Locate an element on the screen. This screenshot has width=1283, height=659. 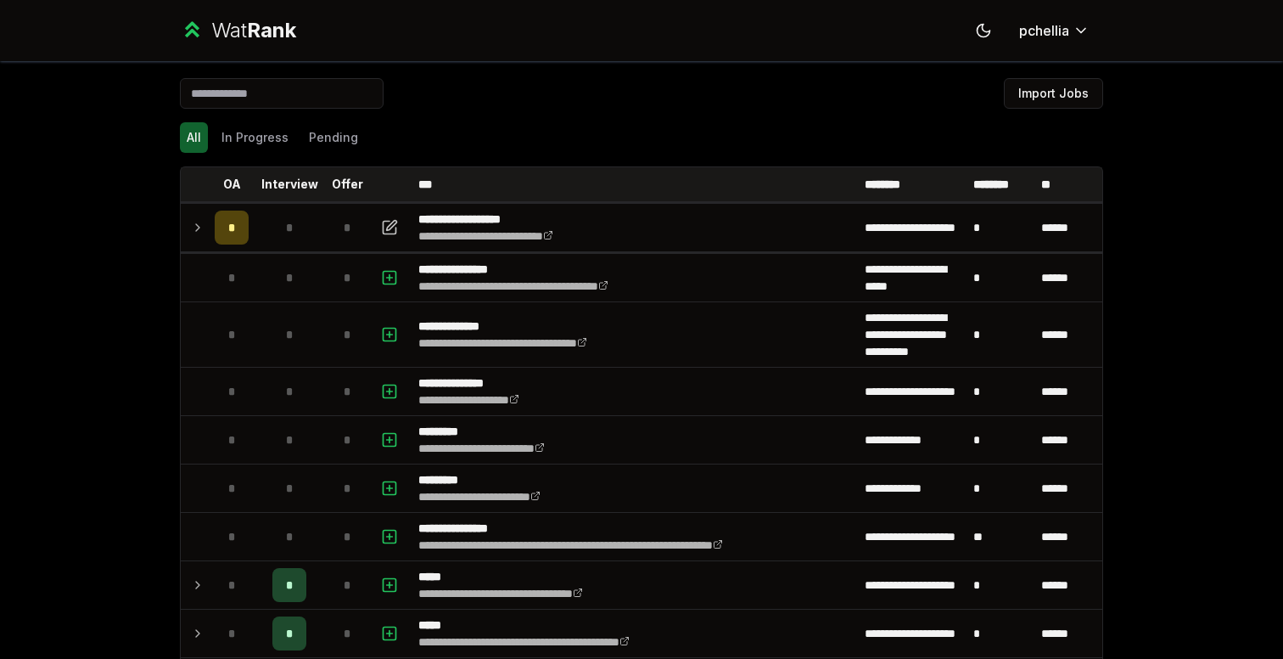
p: OA is located at coordinates (232, 184).